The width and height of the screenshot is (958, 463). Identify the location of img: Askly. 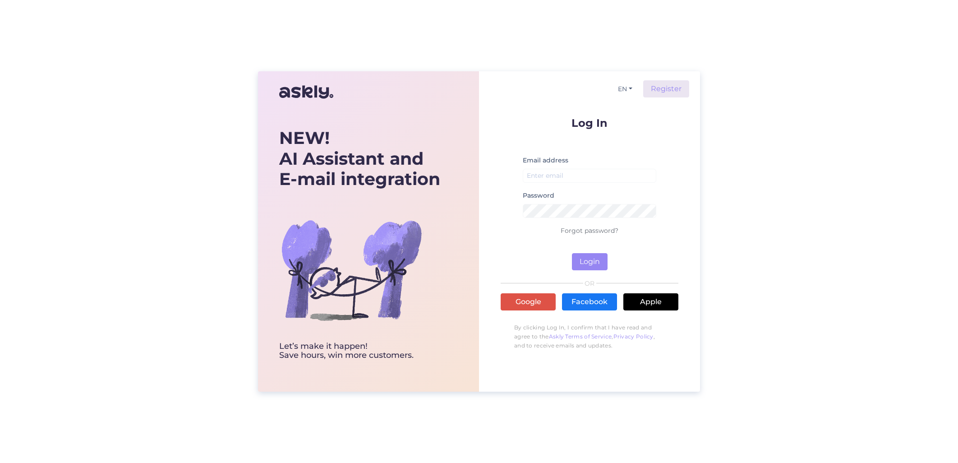
(306, 92).